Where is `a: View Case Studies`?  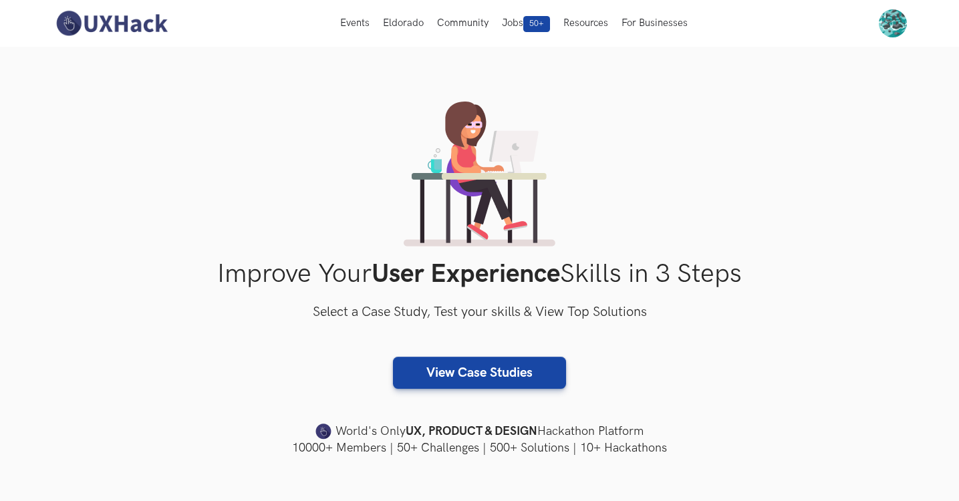 a: View Case Studies is located at coordinates (479, 373).